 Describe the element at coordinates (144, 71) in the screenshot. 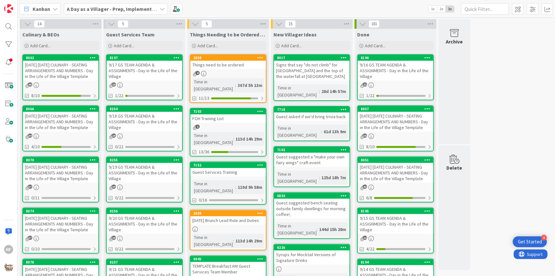

I see `div: 9/17 GS TEAM AGENDA & ASSIGNMENTS - Day in the Life of the Village` at that location.